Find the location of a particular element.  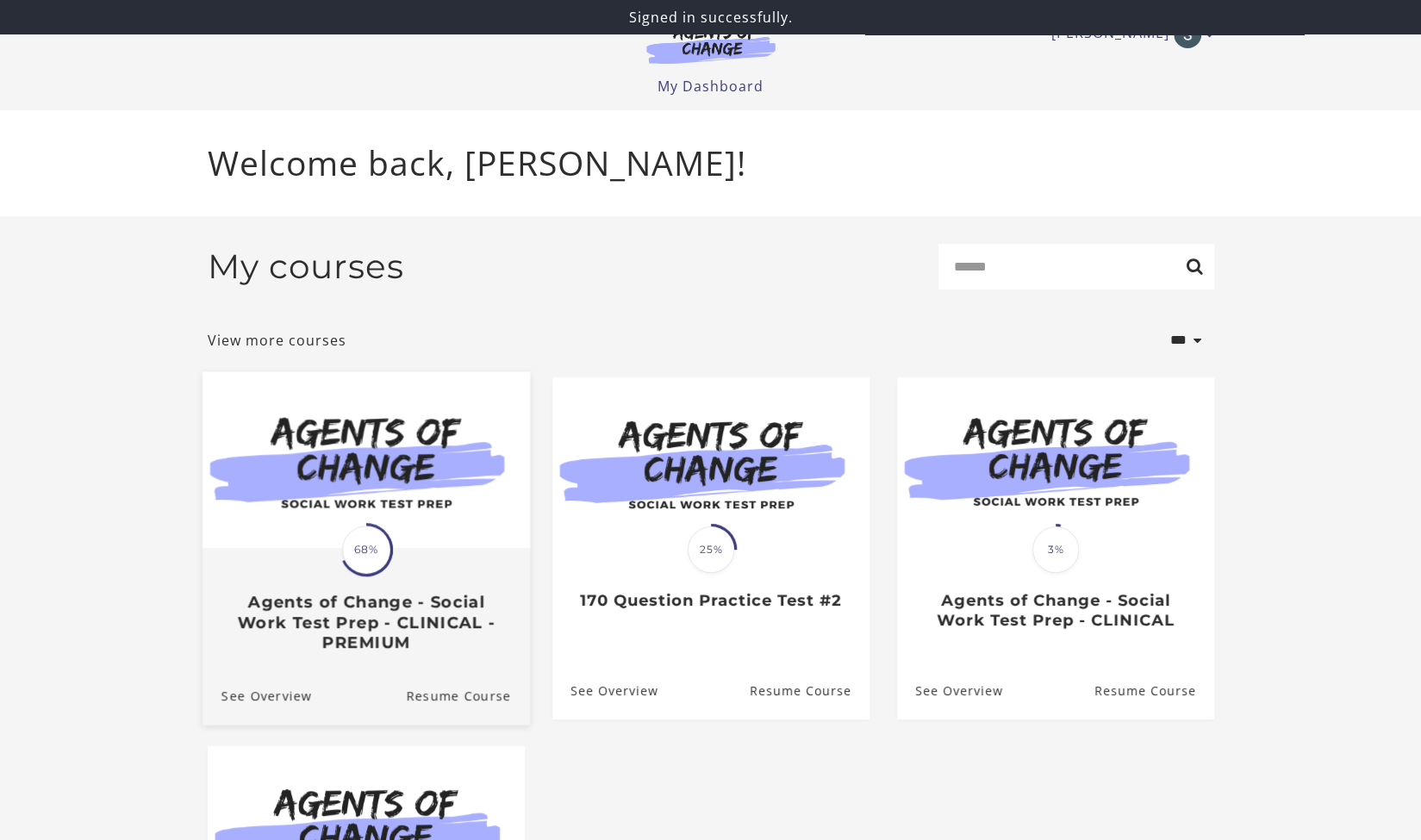

h3: Agents of Change - Social Work Test Prep - CLINICAL is located at coordinates (1055, 610).